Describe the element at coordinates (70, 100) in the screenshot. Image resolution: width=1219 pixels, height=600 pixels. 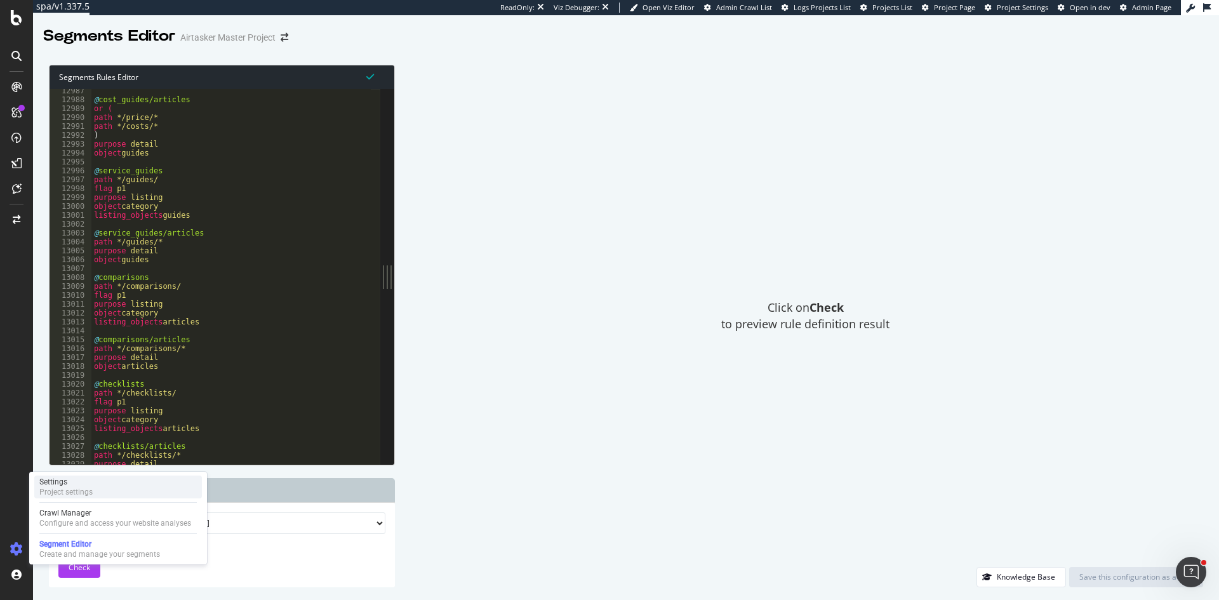
I see `div: 12988` at that location.